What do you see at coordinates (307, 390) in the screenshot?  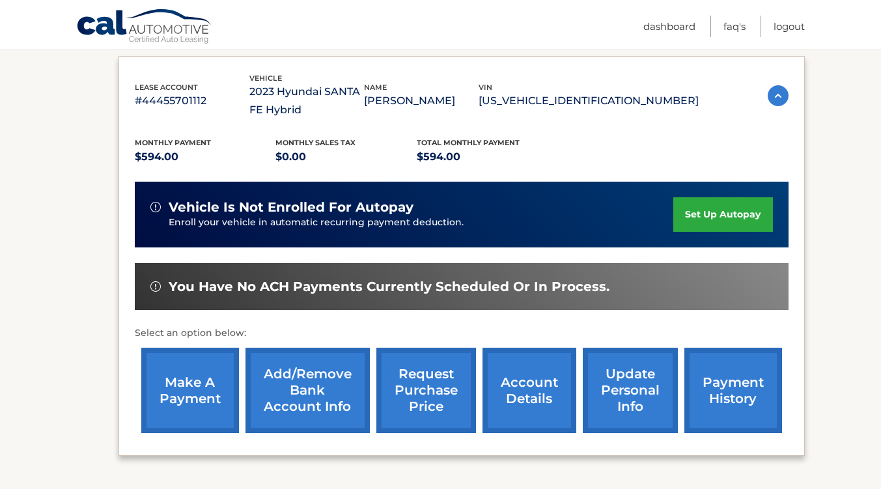 I see `a: Add/Remove bank account info` at bounding box center [307, 390].